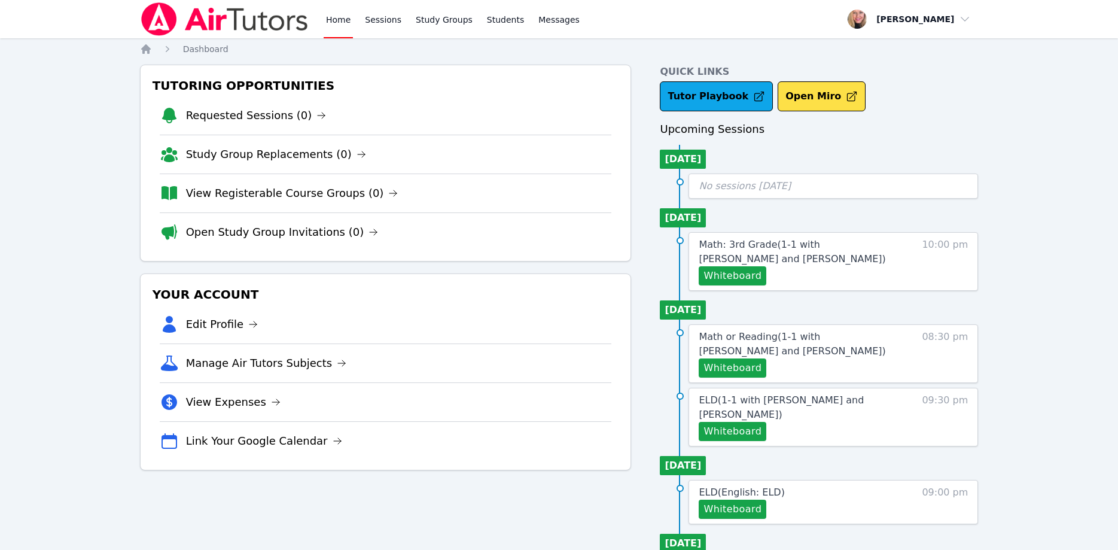 Image resolution: width=1118 pixels, height=550 pixels. Describe the element at coordinates (819, 72) in the screenshot. I see `h4: Quick Links` at that location.